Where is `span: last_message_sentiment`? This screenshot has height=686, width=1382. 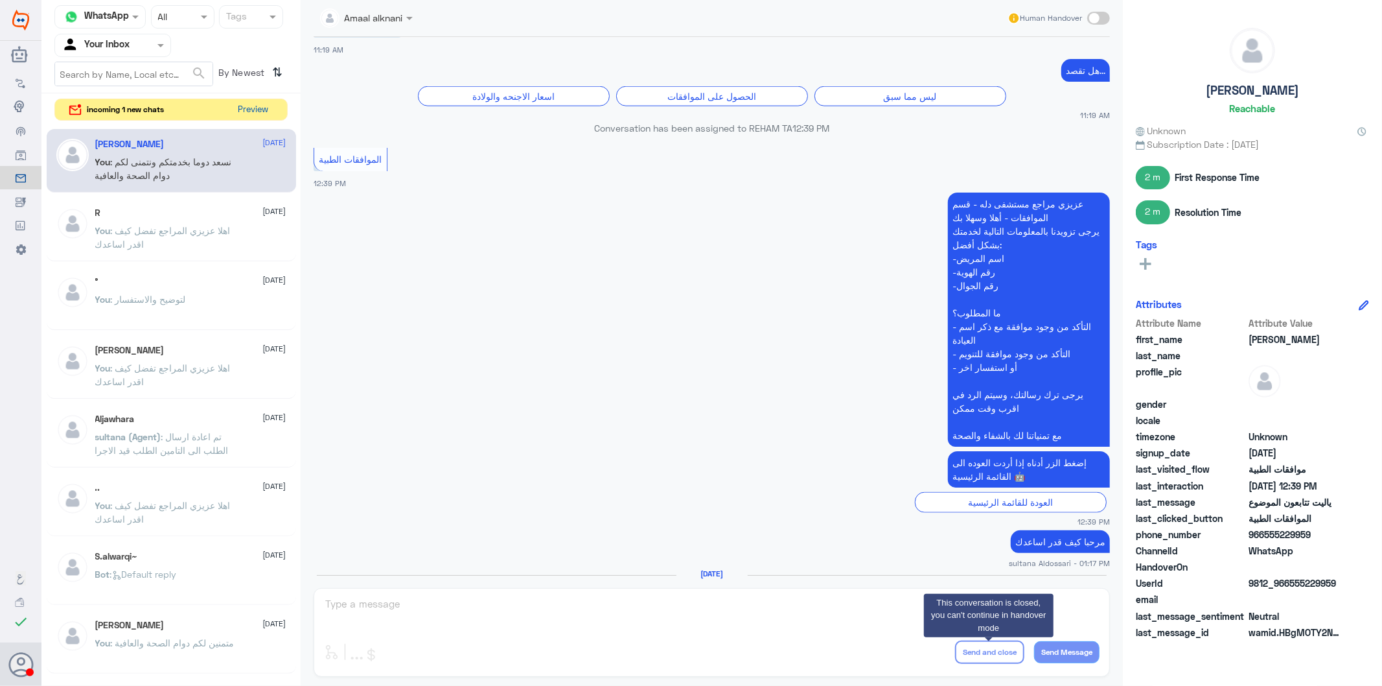 span: last_message_sentiment is located at coordinates (1191, 616).